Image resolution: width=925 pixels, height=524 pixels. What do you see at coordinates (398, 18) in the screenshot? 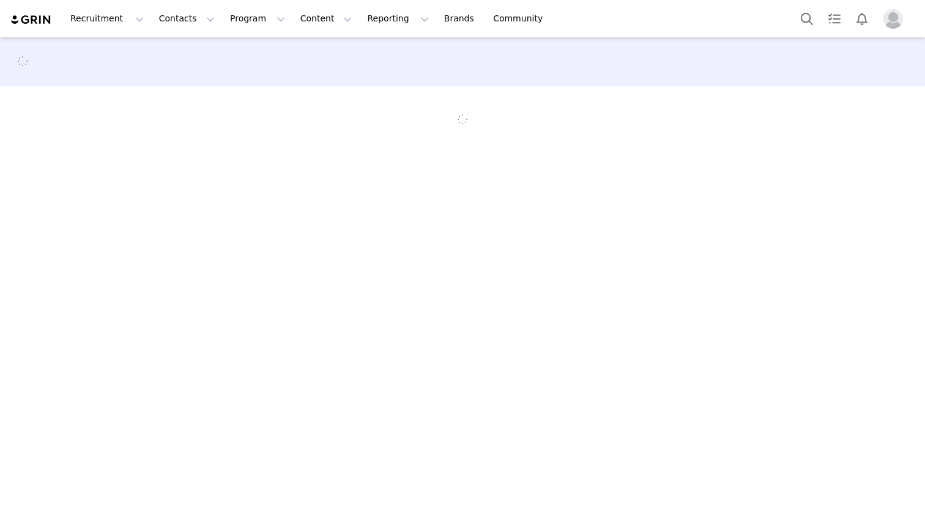
I see `button: Reporting` at bounding box center [398, 18].